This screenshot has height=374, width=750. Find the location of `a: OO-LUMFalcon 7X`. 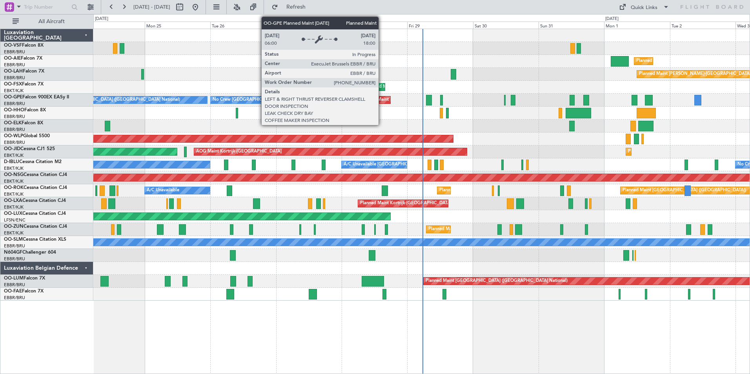

a: OO-LUMFalcon 7X is located at coordinates (24, 279).